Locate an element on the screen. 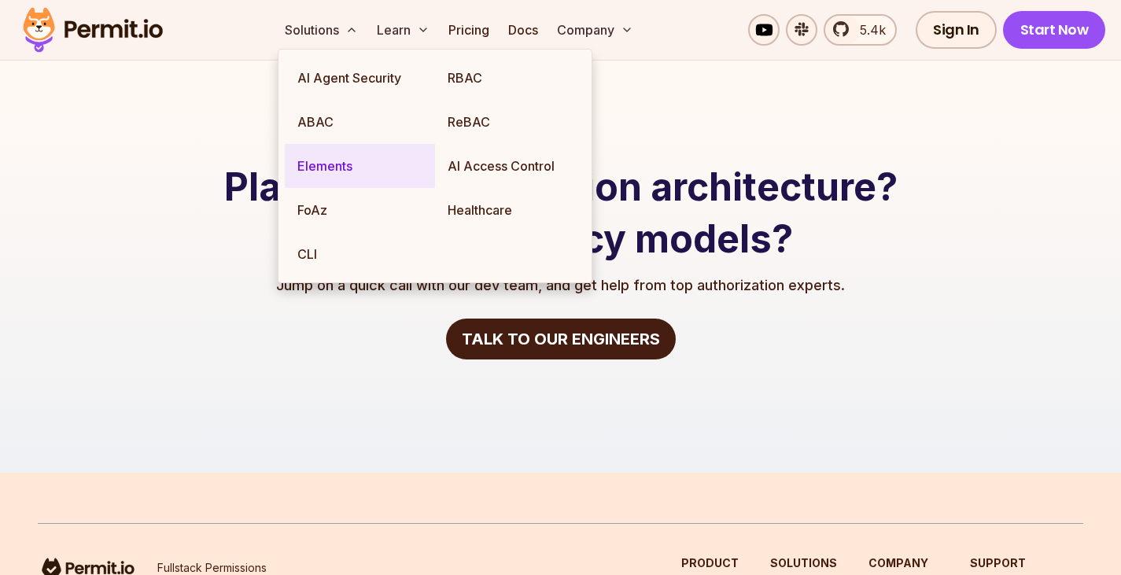 Image resolution: width=1121 pixels, height=575 pixels. a: TALK TO OUR ENGINEERS is located at coordinates (561, 339).